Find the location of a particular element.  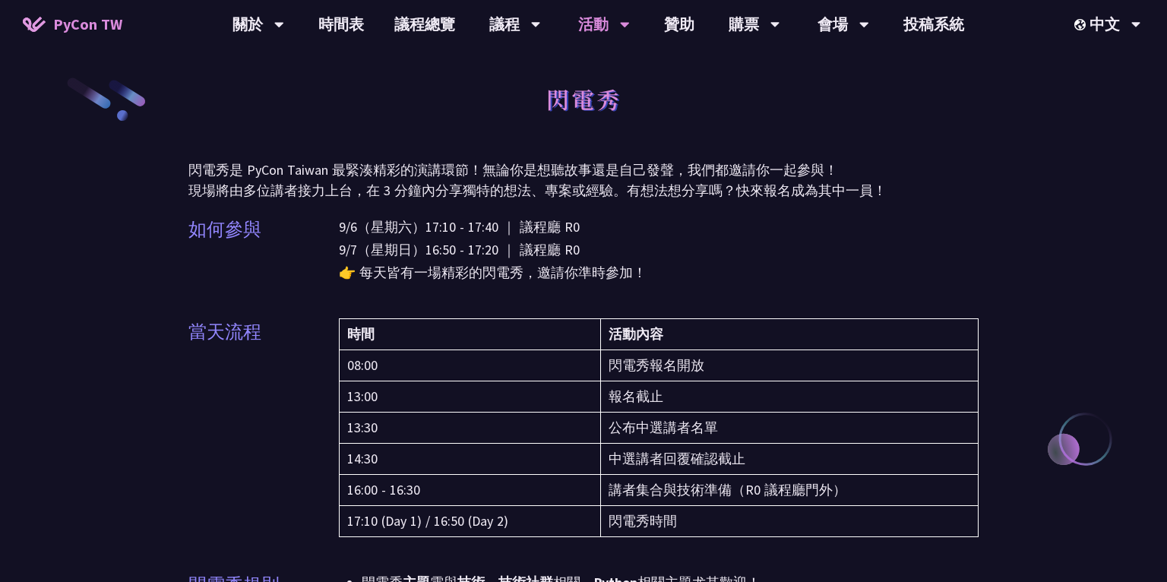

td: 公布中選講者名單 is located at coordinates (789, 428).